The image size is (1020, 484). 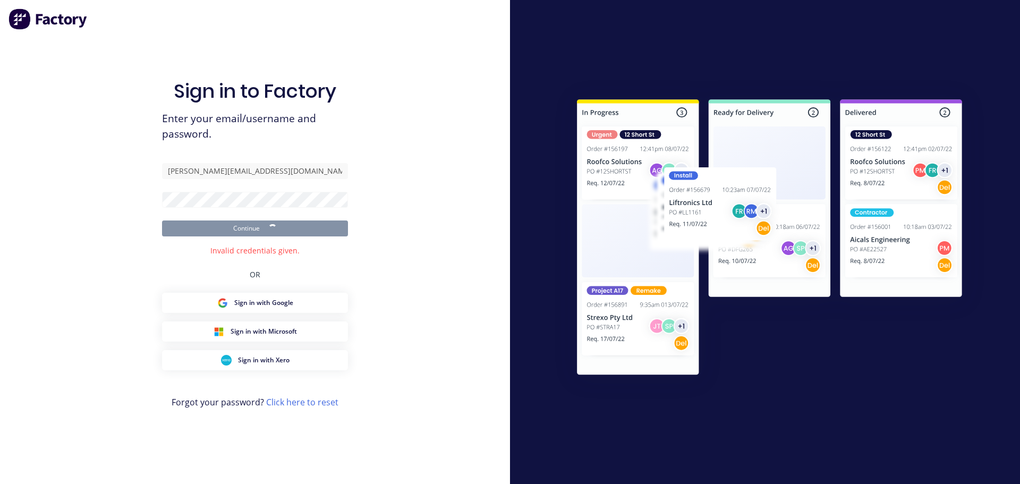 What do you see at coordinates (255, 229) in the screenshot?
I see `button: Continue` at bounding box center [255, 229].